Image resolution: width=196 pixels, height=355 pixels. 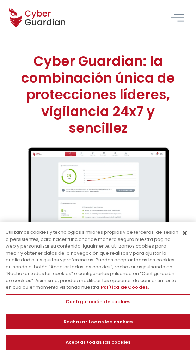 I want to click on button: Rechazar todas las cookies, so click(x=98, y=322).